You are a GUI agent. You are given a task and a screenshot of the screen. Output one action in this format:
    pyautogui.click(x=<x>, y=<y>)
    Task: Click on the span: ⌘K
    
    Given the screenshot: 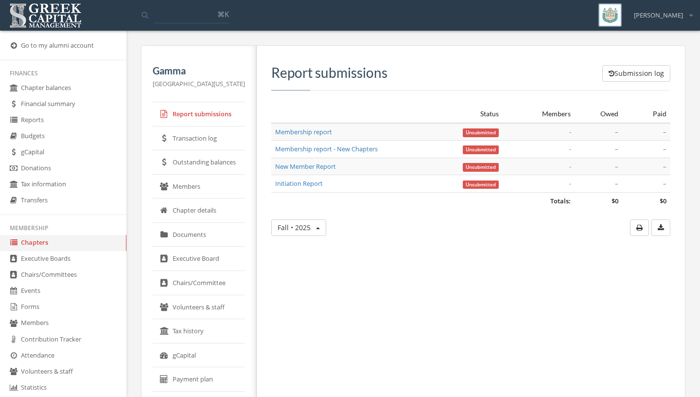 What is the action you would take?
    pyautogui.click(x=223, y=14)
    